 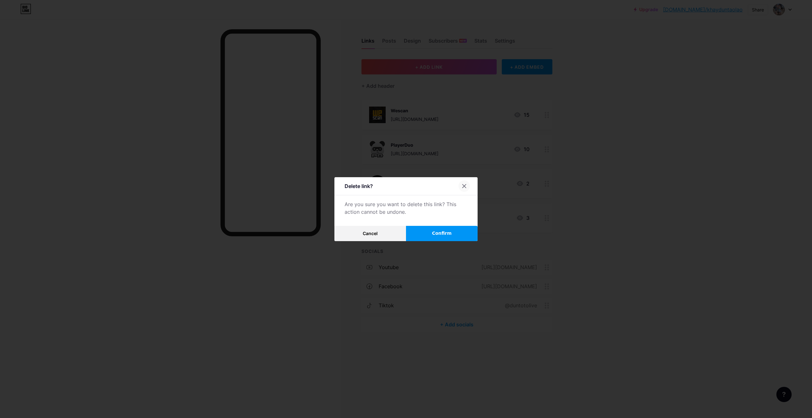 What do you see at coordinates (370, 234) in the screenshot?
I see `button: Cancel` at bounding box center [370, 234].